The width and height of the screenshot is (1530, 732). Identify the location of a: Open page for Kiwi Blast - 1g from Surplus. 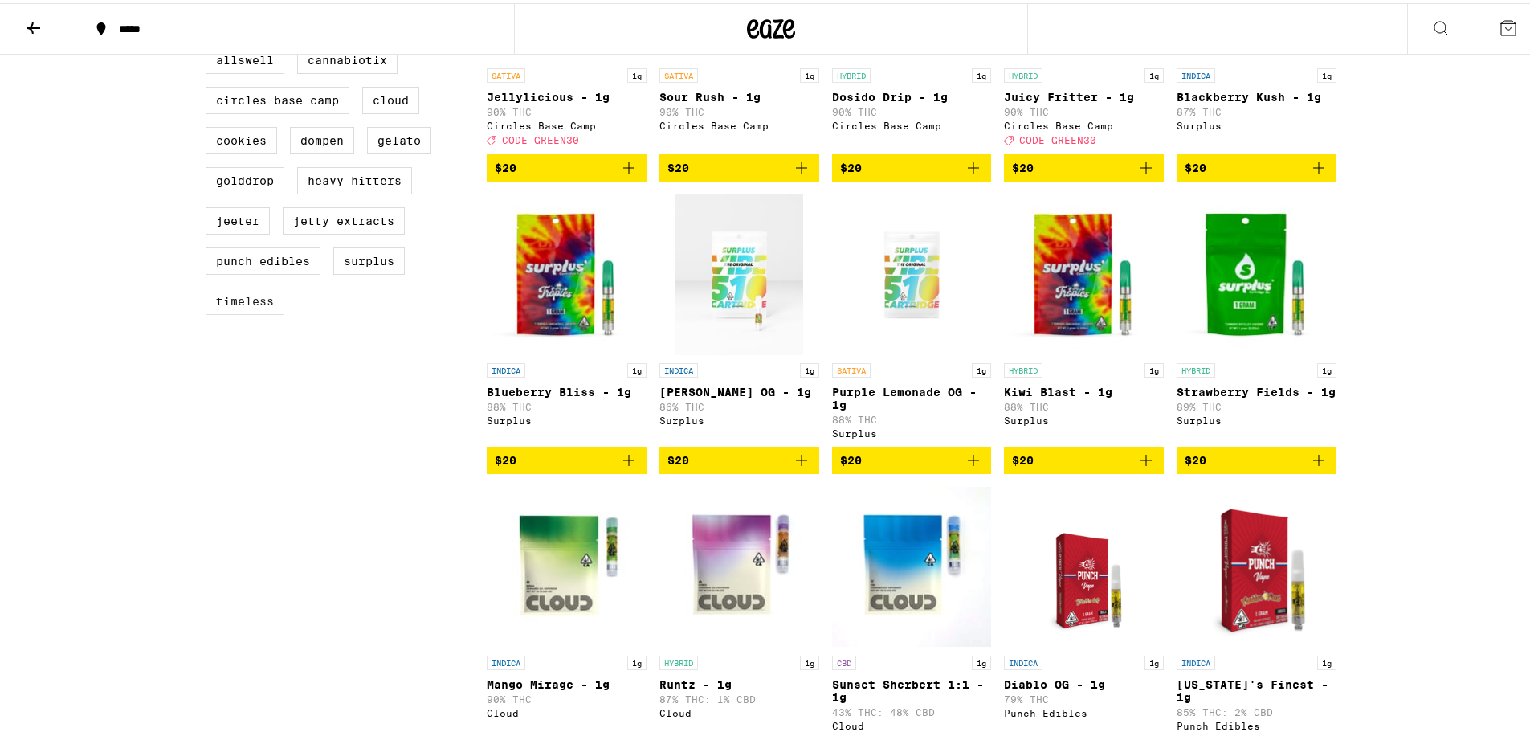
(1083, 317).